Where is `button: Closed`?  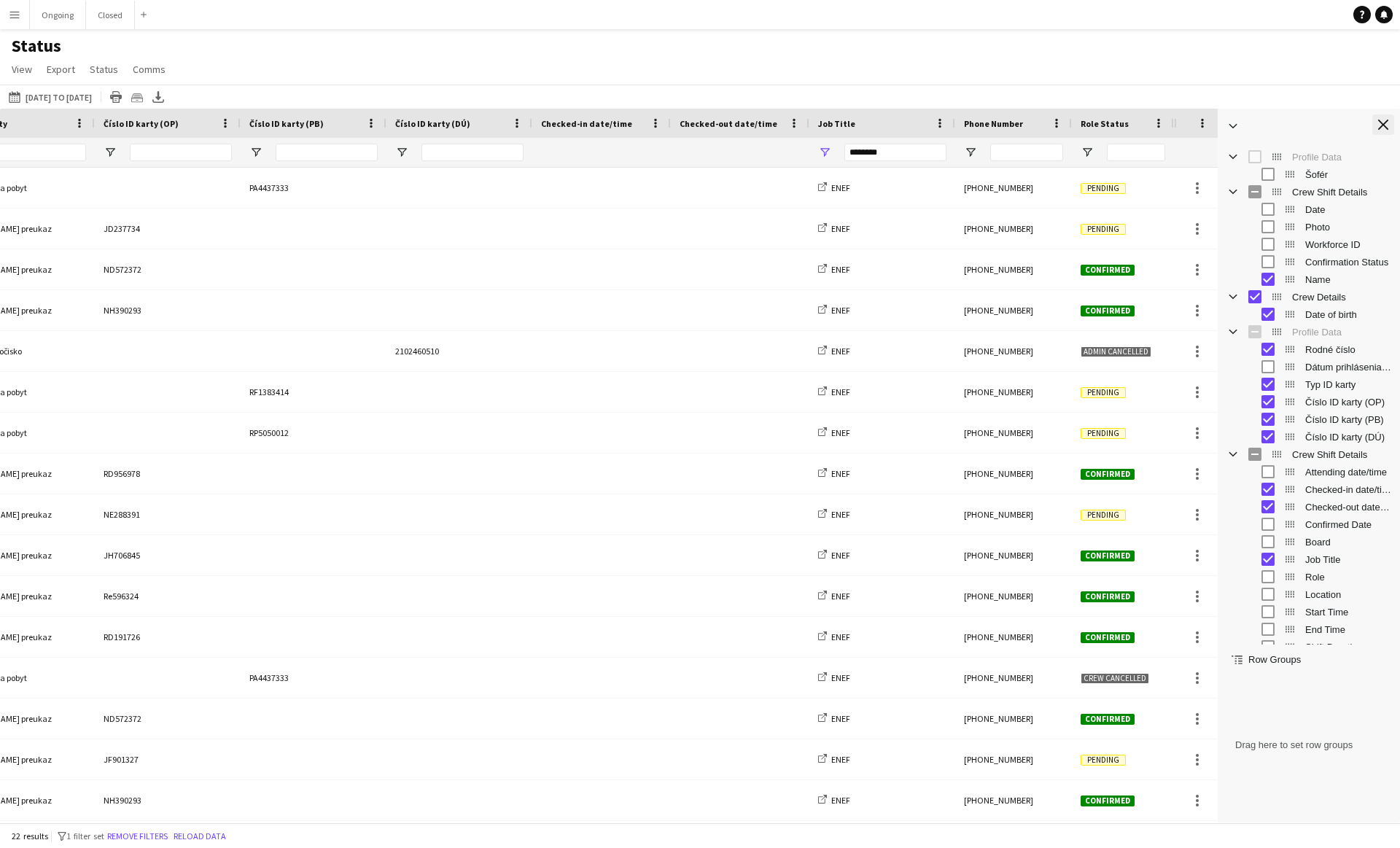
button: Closed is located at coordinates (110, 15).